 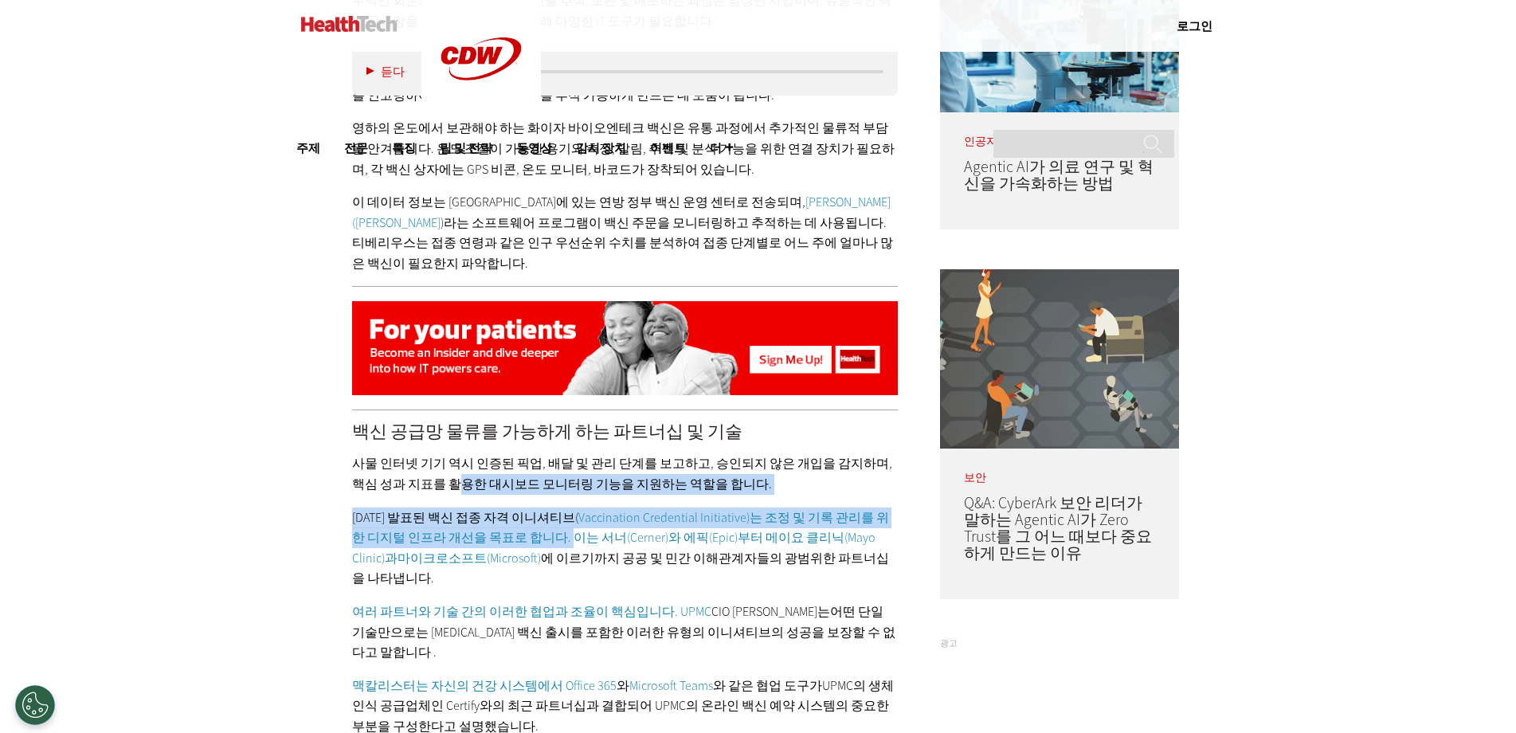 What do you see at coordinates (668, 147) in the screenshot?
I see `a: 이벤트` at bounding box center [668, 147].